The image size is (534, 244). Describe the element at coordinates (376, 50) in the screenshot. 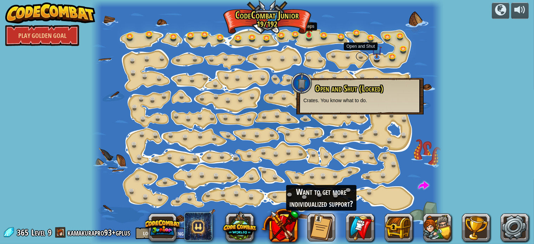

I see `img: level-banner-unstarted-subscriber.png` at that location.